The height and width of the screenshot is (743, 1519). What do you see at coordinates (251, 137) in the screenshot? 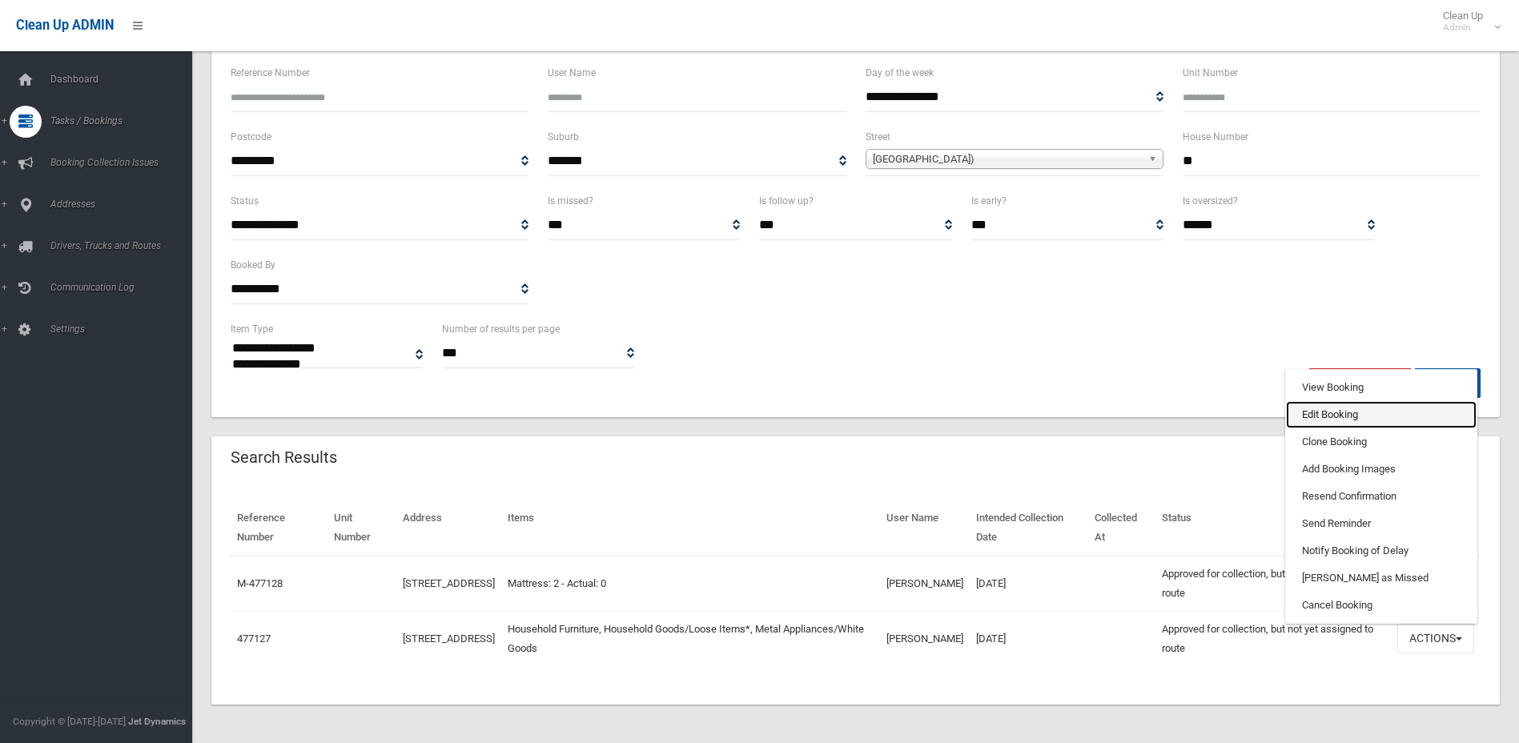
I see `label: Postcode` at bounding box center [251, 137].